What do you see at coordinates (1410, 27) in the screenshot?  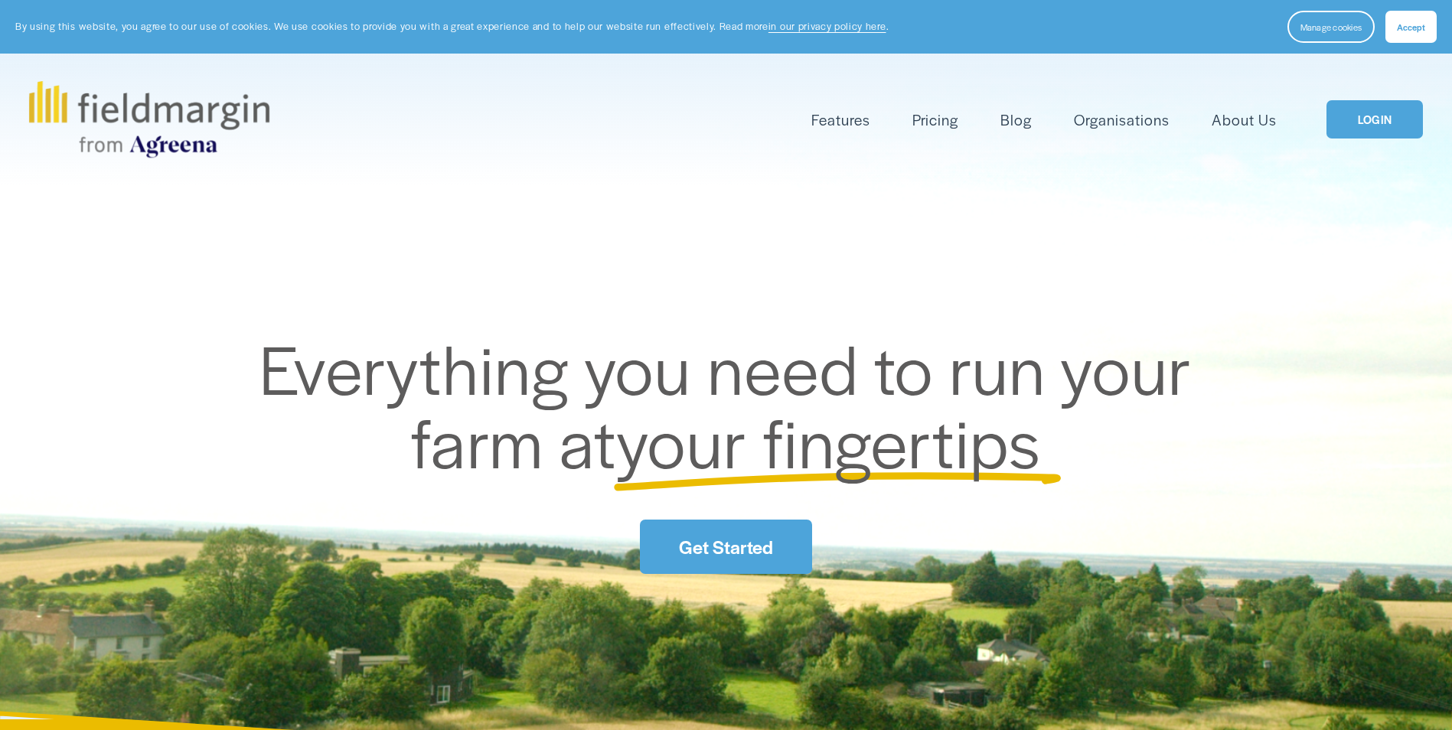 I see `button: Accept` at bounding box center [1410, 27].